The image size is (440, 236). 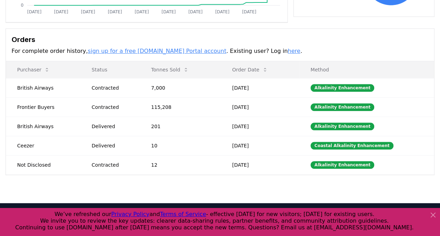 I want to click on div: Coastal Alkalinity Enhancement, so click(x=352, y=146).